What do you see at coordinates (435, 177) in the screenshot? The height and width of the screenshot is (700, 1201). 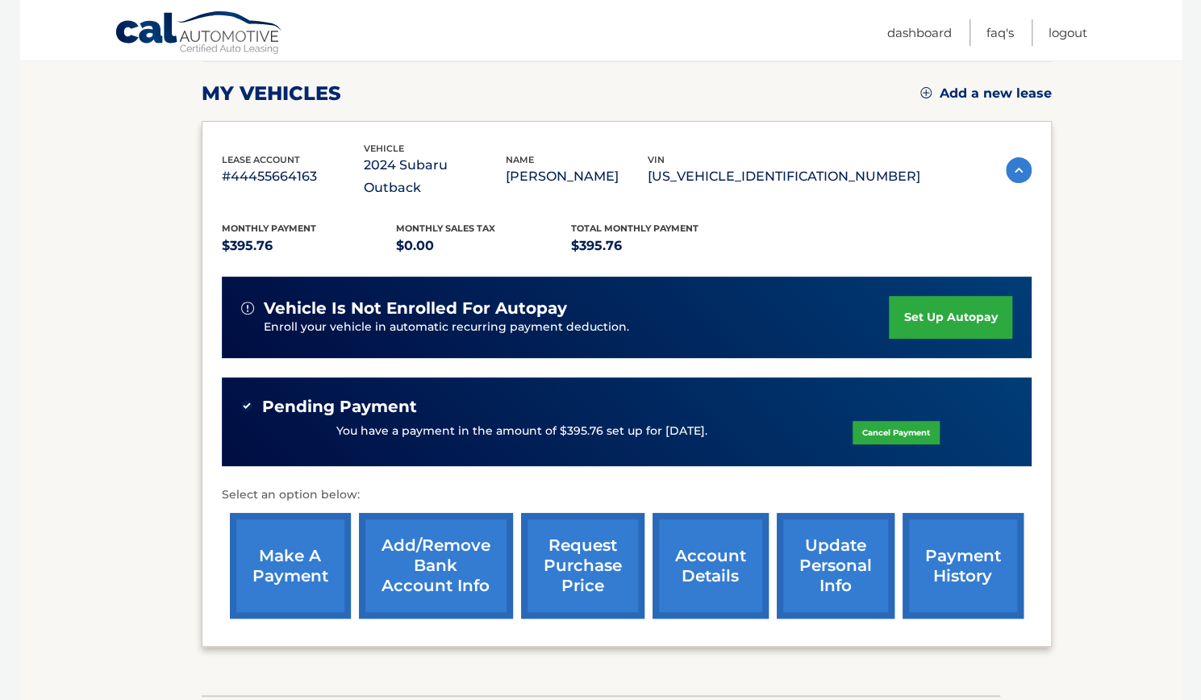 I see `p: 2024 Subaru Outback` at bounding box center [435, 177].